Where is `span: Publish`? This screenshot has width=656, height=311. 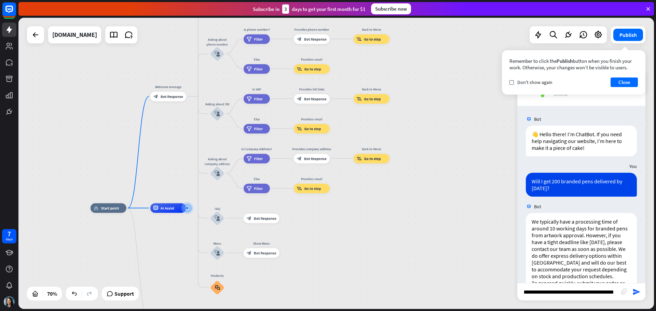
span: Publish is located at coordinates (564, 61).